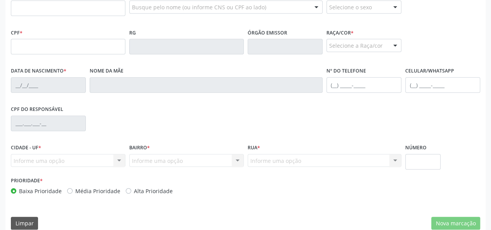 The width and height of the screenshot is (491, 230). Describe the element at coordinates (40, 191) in the screenshot. I see `label: Baixa Prioridade` at that location.